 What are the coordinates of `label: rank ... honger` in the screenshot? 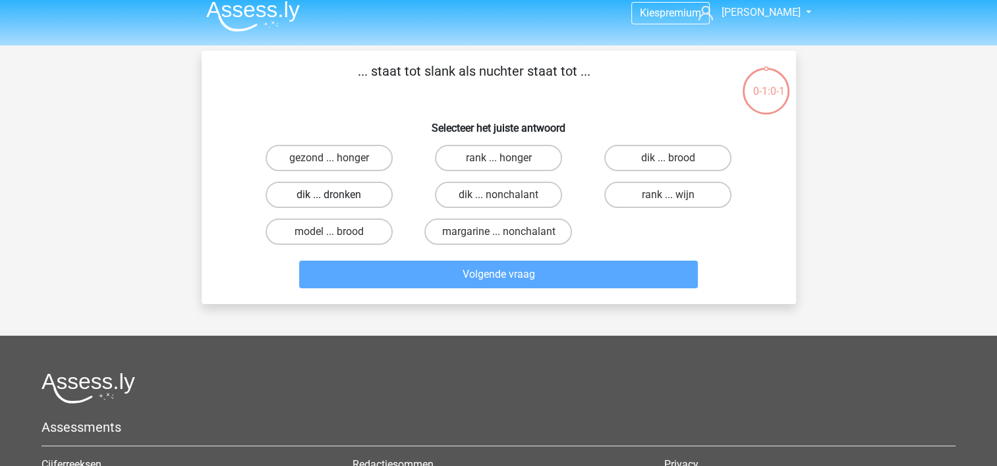 It's located at (498, 158).